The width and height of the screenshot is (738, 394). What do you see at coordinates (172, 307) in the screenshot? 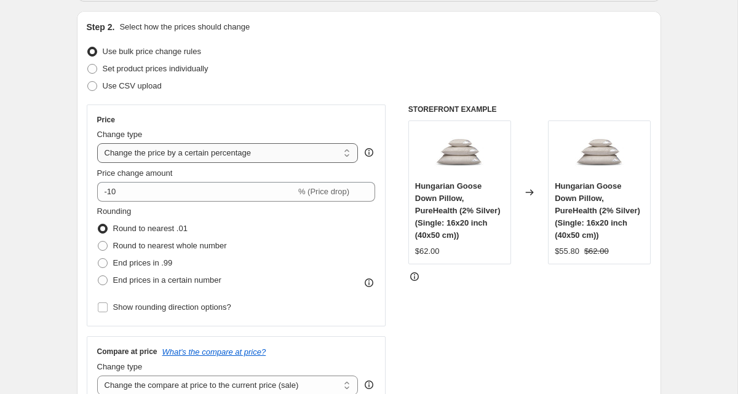
I see `span: Show rounding direction options?` at bounding box center [172, 307].